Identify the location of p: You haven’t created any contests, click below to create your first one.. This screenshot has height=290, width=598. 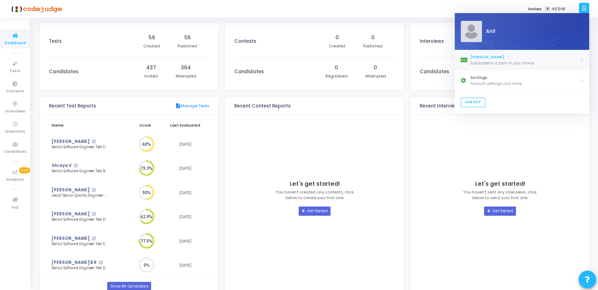
(314, 195).